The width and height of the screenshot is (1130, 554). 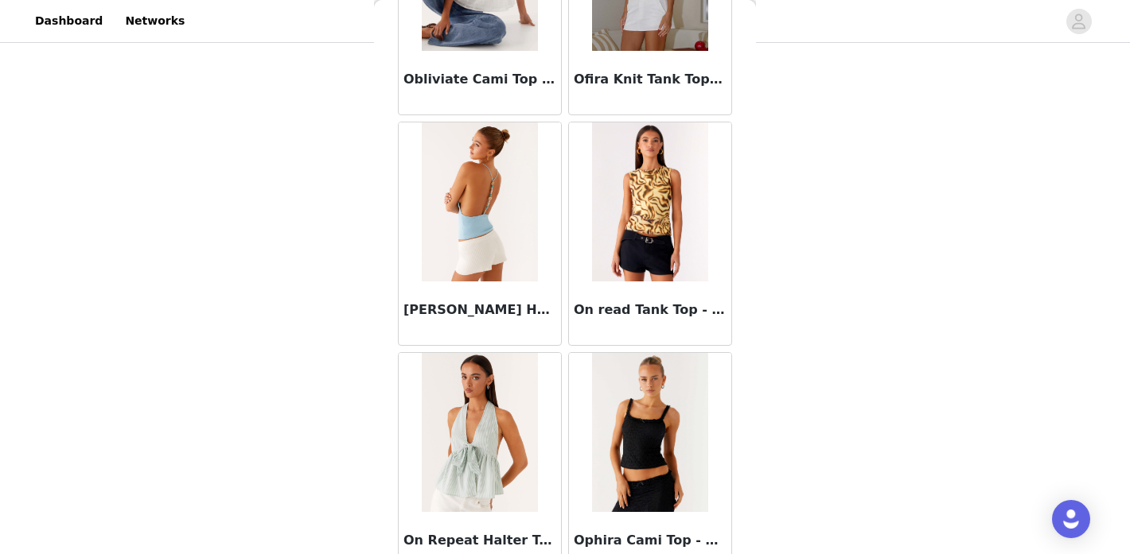 I want to click on h3: Obliviate Cami Top - White, so click(x=480, y=80).